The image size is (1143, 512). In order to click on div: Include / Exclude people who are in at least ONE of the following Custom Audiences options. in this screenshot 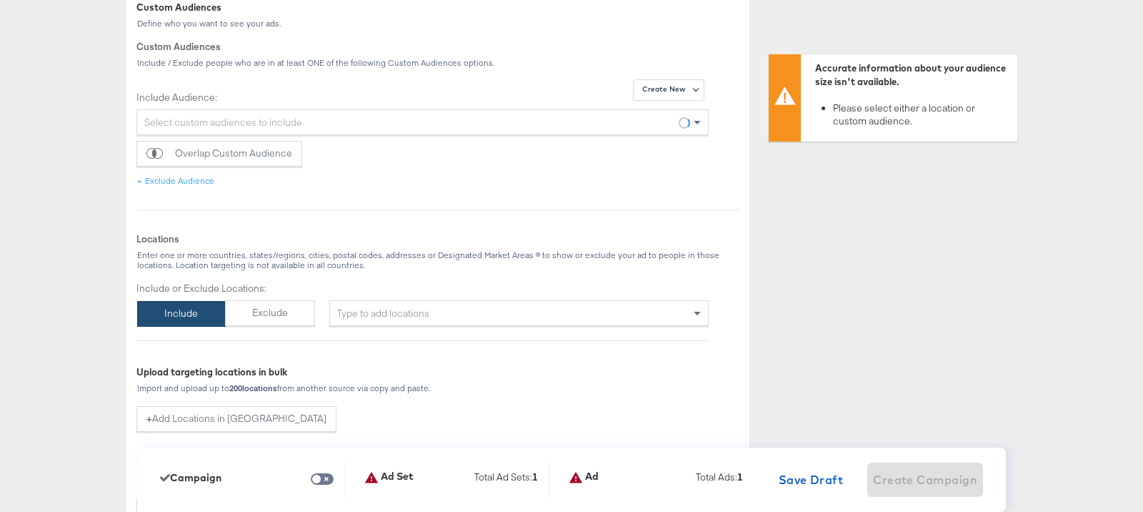, I will do `click(437, 63)`.